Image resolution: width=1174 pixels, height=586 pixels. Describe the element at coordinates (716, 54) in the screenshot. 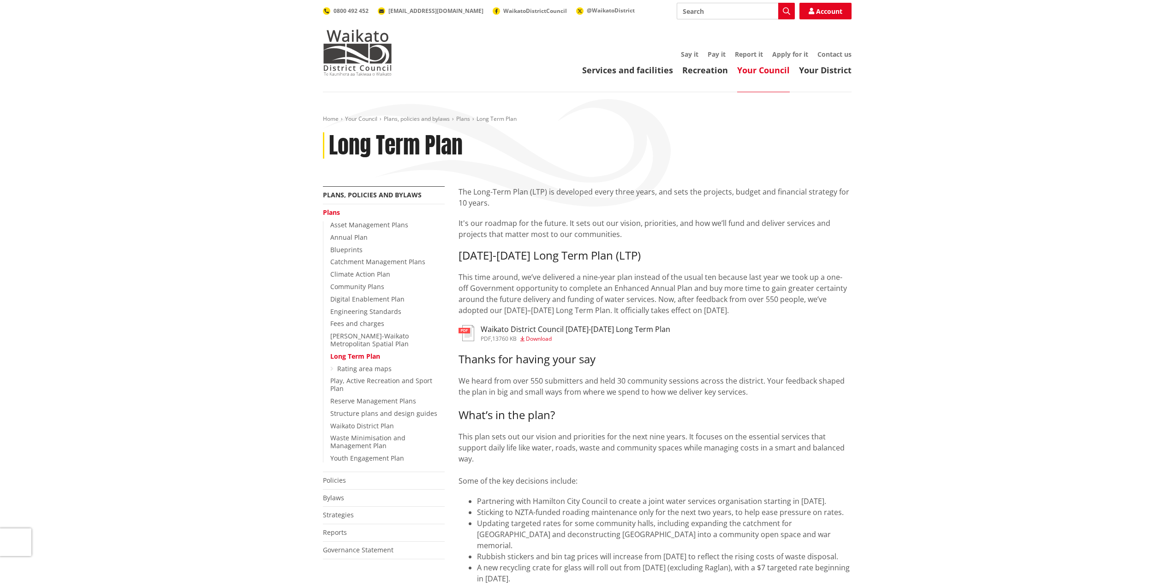

I see `a: Pay it` at that location.